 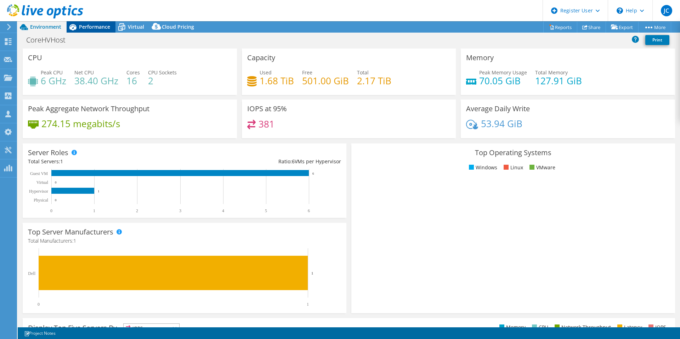 What do you see at coordinates (628, 327) in the screenshot?
I see `li: Latency` at bounding box center [628, 327].